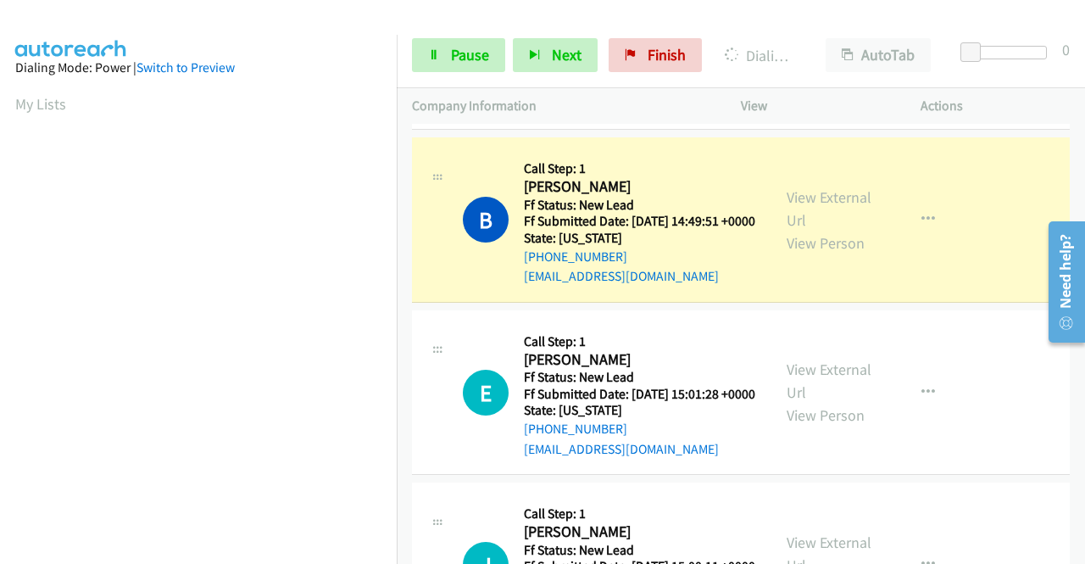 Image resolution: width=1085 pixels, height=564 pixels. I want to click on button: Next, so click(555, 55).